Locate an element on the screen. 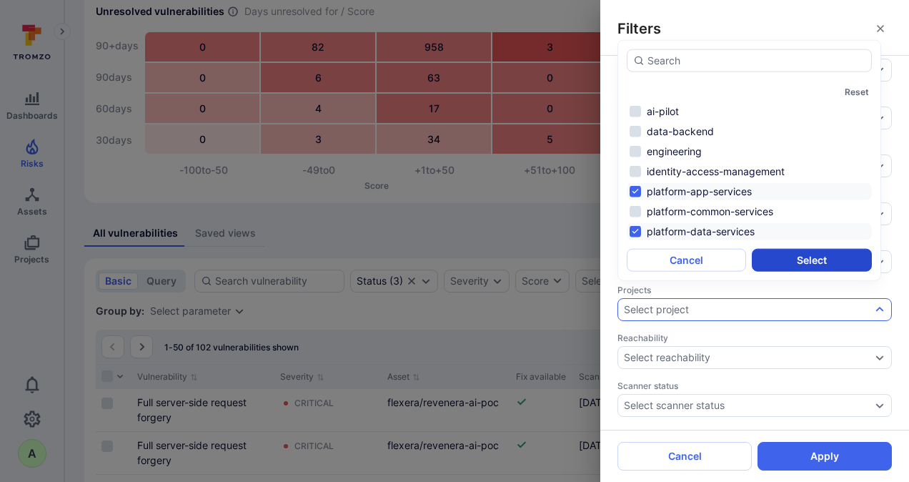 The height and width of the screenshot is (482, 909). input: Search is located at coordinates (756, 61).